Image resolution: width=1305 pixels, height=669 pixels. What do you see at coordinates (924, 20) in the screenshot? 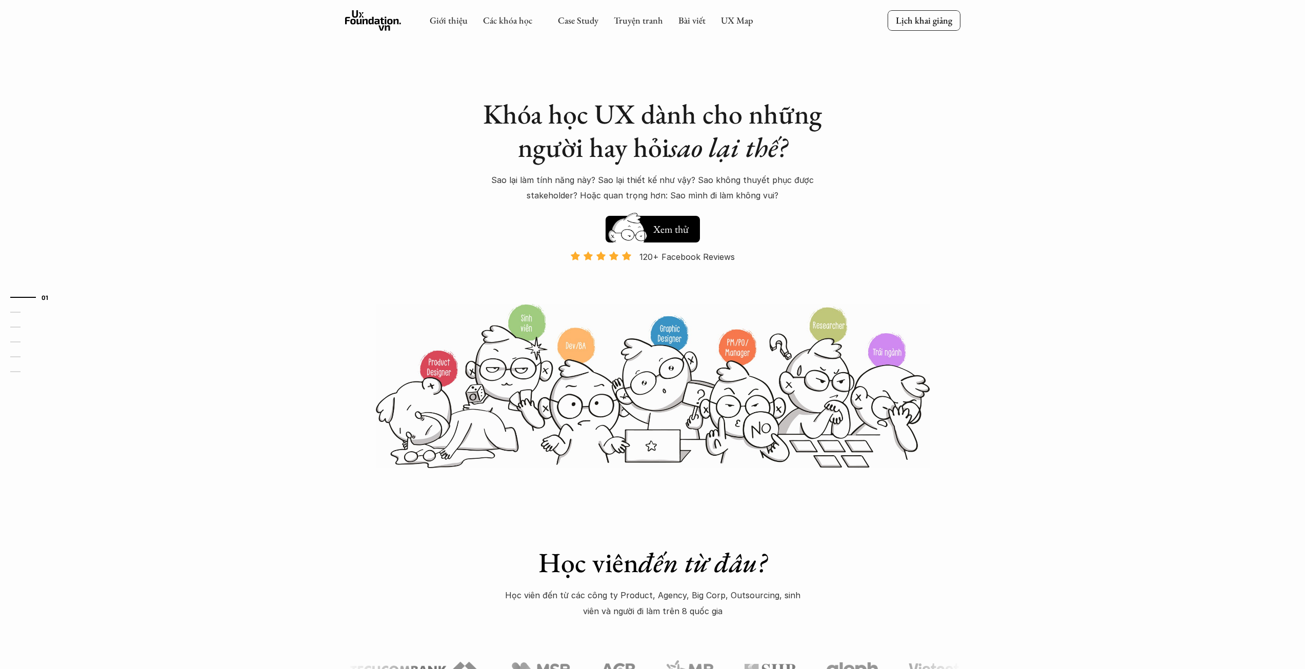
I see `a: Lịch khai giảng` at bounding box center [924, 20].